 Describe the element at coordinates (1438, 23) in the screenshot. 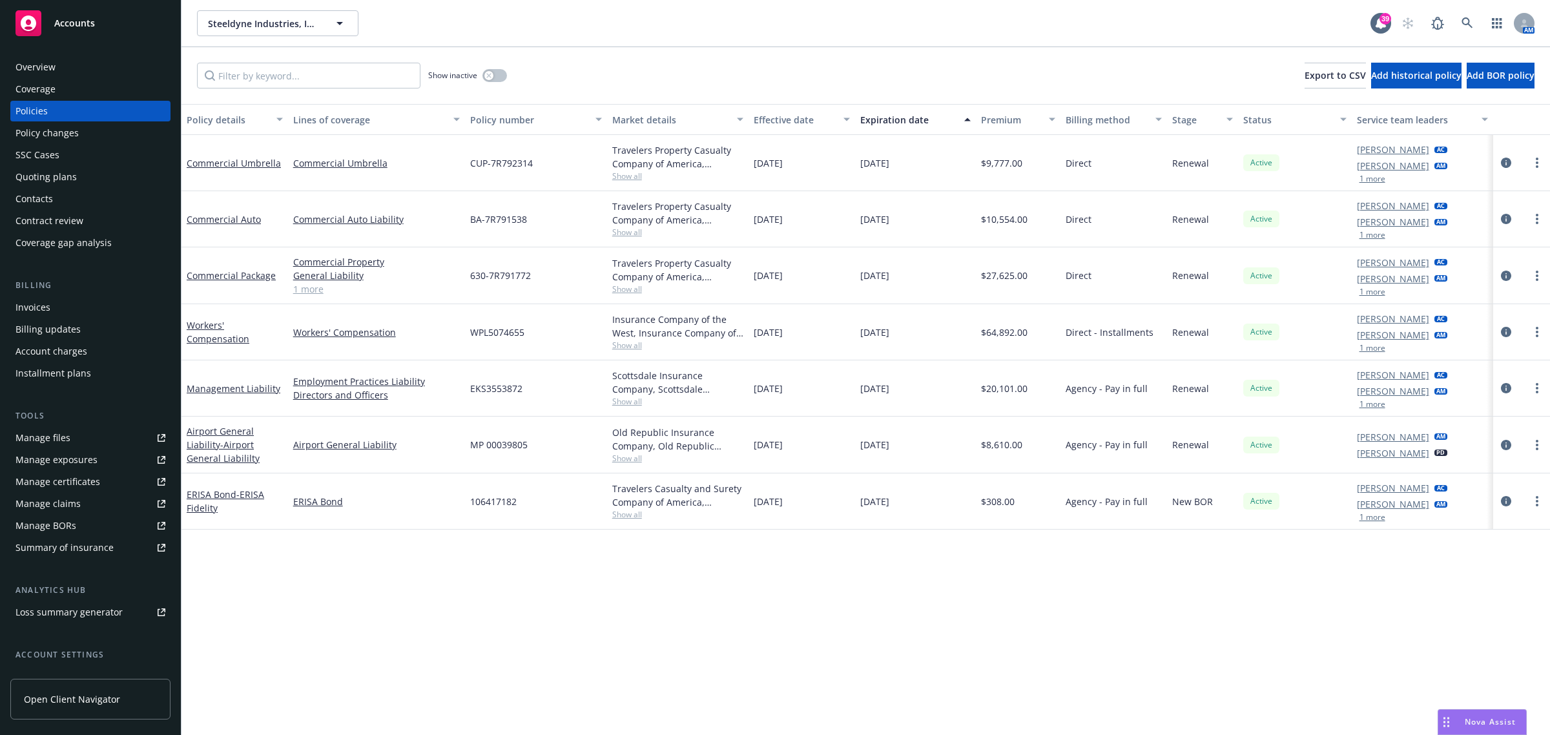

I see `a: Report a Bug` at that location.